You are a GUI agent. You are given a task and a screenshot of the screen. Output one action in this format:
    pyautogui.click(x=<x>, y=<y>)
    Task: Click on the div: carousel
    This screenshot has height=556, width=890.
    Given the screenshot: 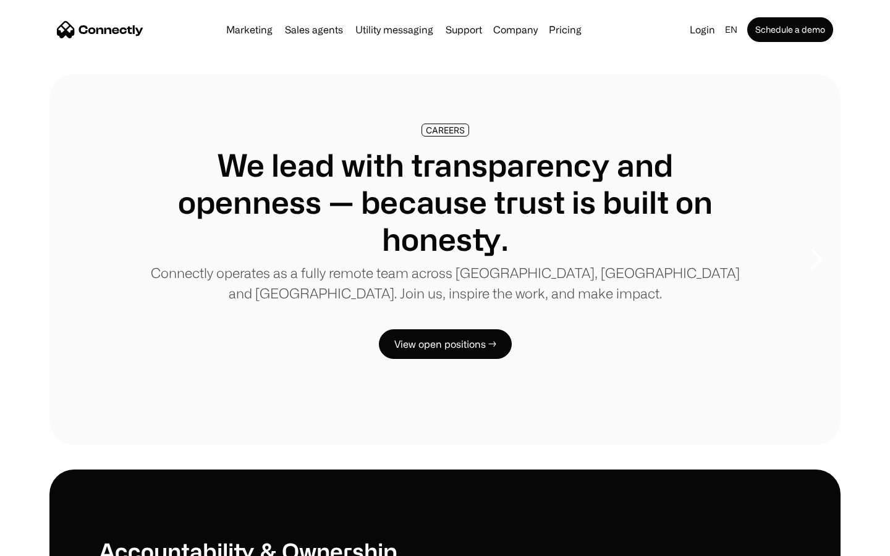 What is the action you would take?
    pyautogui.click(x=445, y=259)
    